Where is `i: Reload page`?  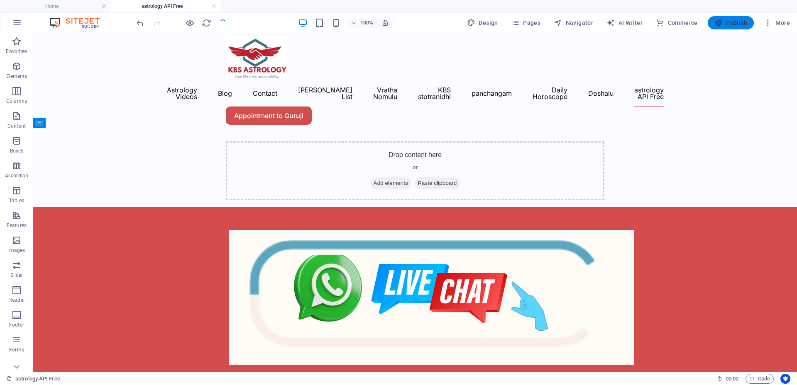 i: Reload page is located at coordinates (206, 23).